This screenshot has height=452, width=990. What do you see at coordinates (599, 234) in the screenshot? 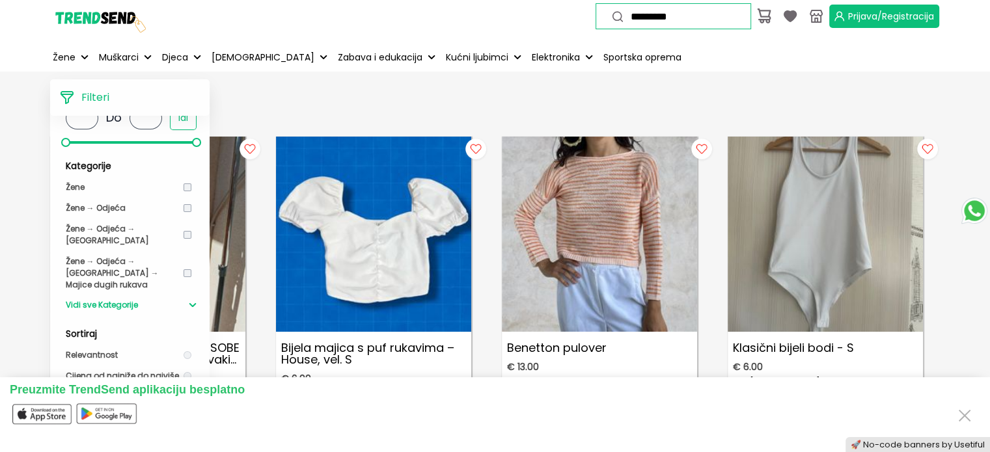
I see `img: Benetton pulover` at bounding box center [599, 234].